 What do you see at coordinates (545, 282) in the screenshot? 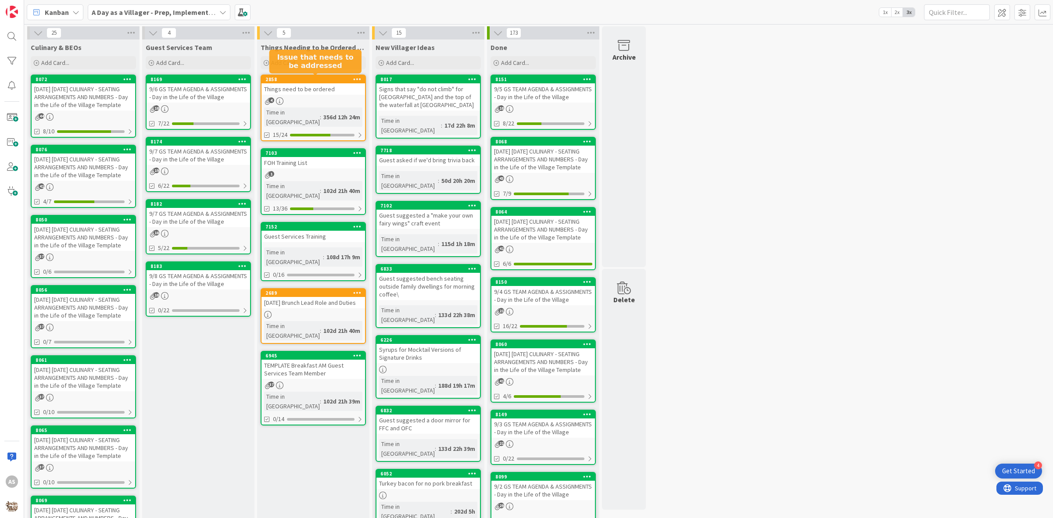
I see `div: 8150` at bounding box center [545, 282].